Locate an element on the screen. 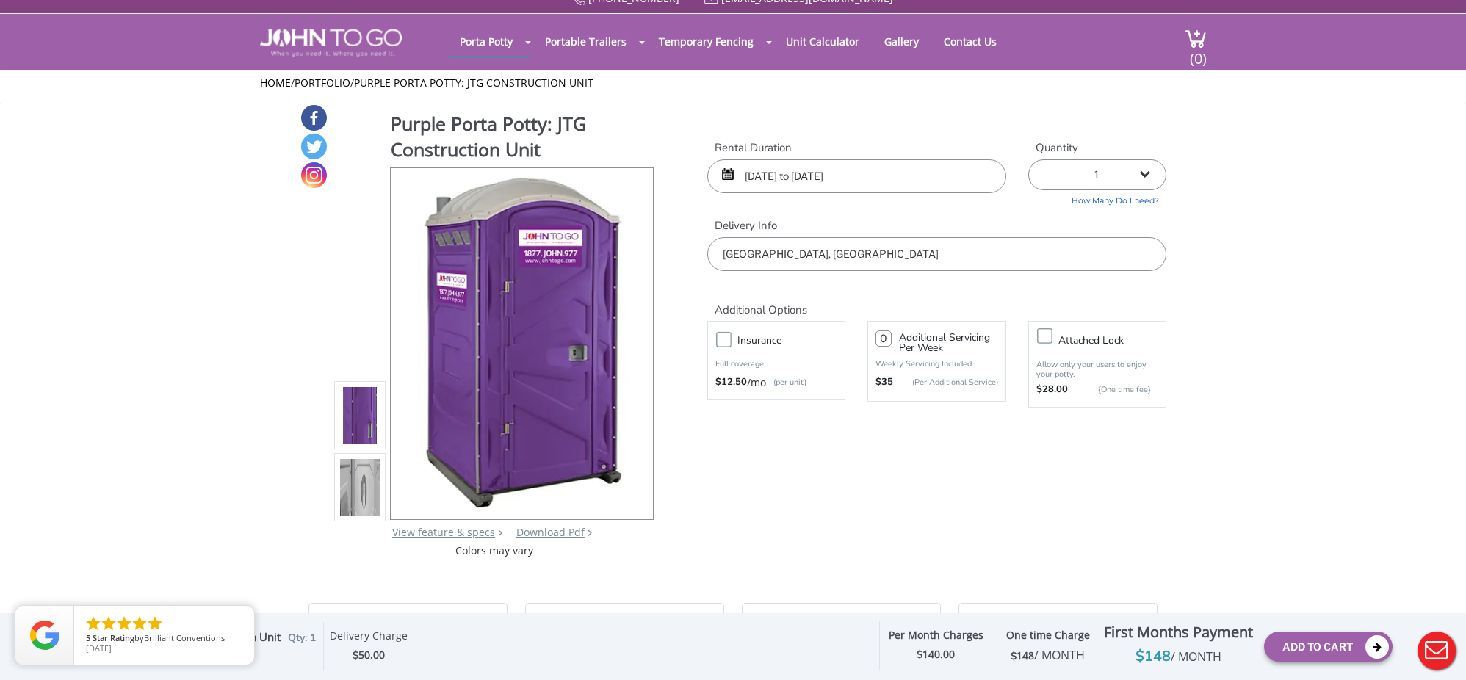  img: cart a is located at coordinates (1196, 38).